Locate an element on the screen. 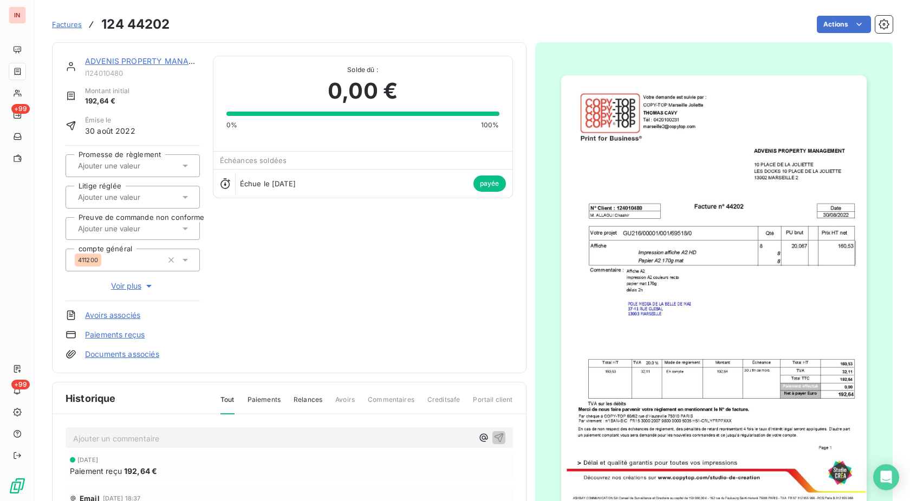 The height and width of the screenshot is (501, 910). span: Avoirs is located at coordinates (345, 404).